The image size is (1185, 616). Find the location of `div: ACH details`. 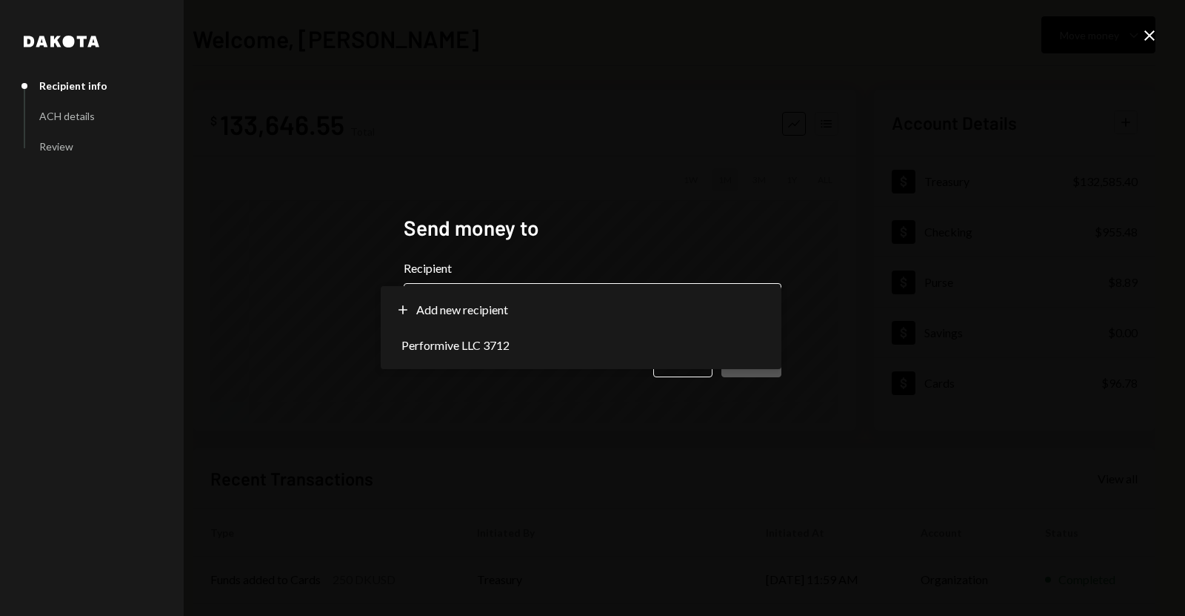

div: ACH details is located at coordinates (67, 116).